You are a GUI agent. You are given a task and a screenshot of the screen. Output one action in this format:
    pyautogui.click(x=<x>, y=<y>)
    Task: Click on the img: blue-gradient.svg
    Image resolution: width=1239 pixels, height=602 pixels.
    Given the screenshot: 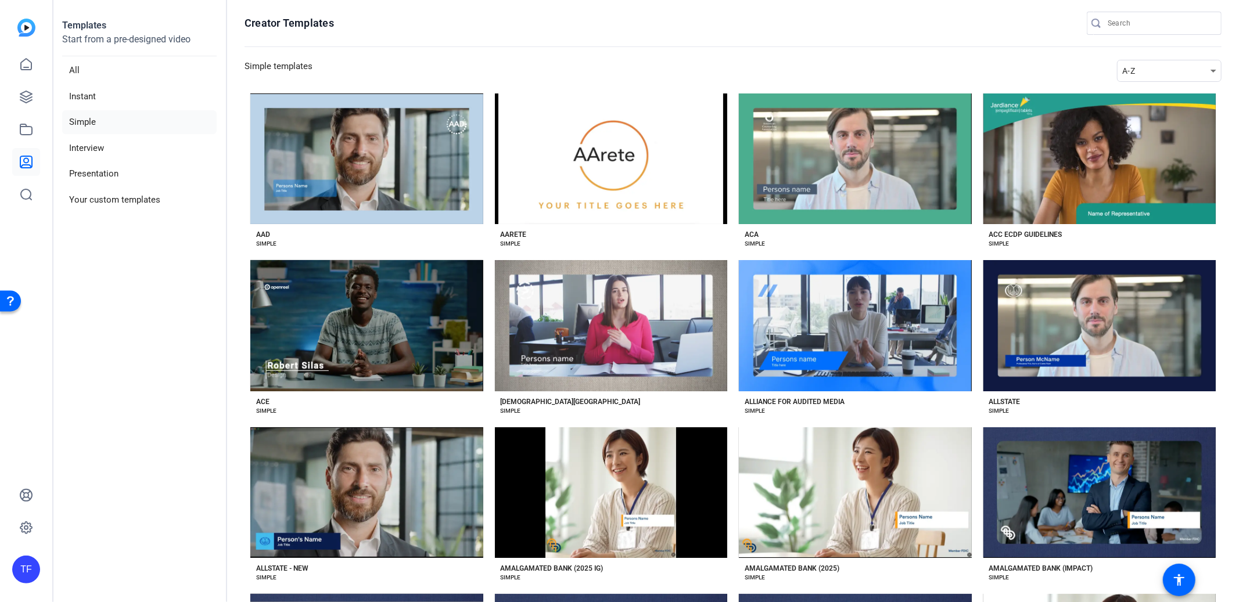 What is the action you would take?
    pyautogui.click(x=26, y=27)
    